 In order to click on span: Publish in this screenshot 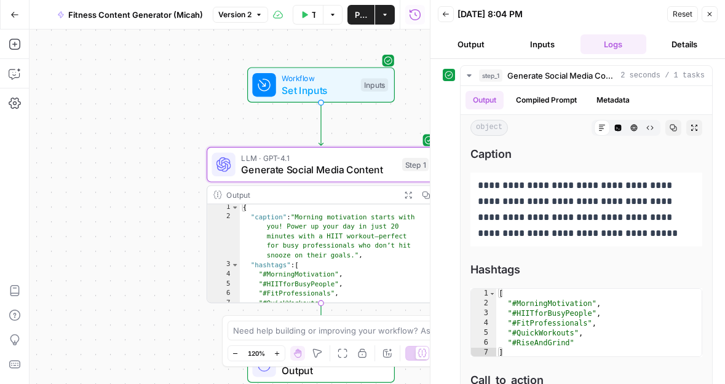, I will do `click(361, 15)`.